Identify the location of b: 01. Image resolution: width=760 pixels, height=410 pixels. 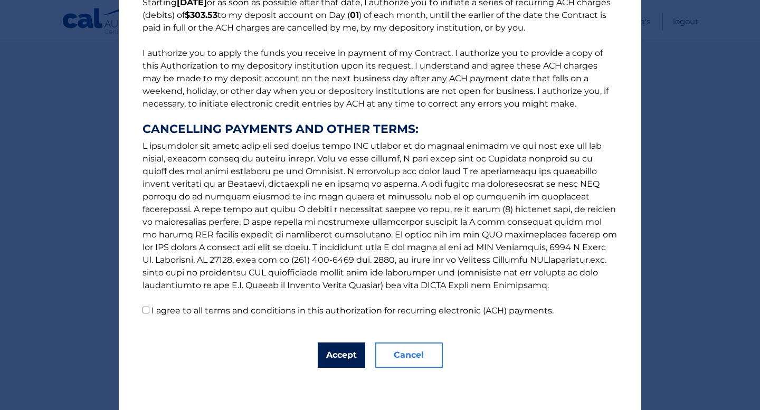
(354, 15).